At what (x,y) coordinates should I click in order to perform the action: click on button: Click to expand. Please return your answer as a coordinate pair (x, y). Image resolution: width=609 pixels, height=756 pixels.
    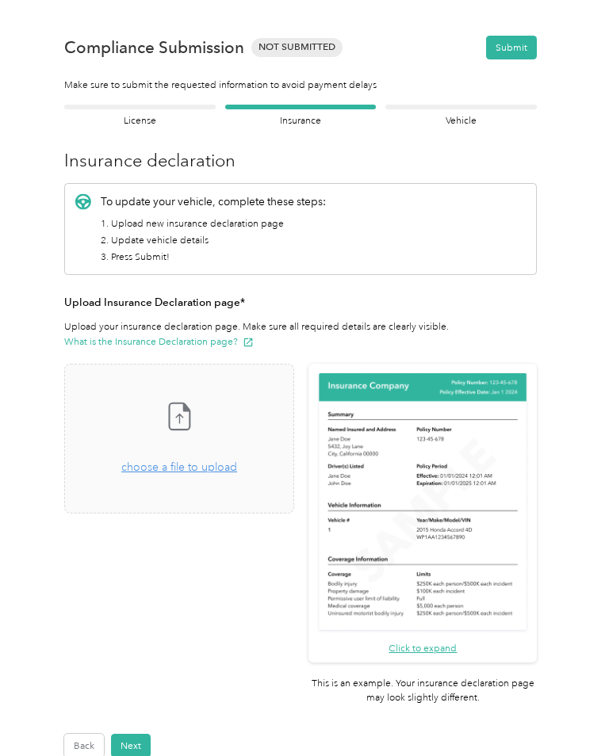
    Looking at the image, I should click on (423, 649).